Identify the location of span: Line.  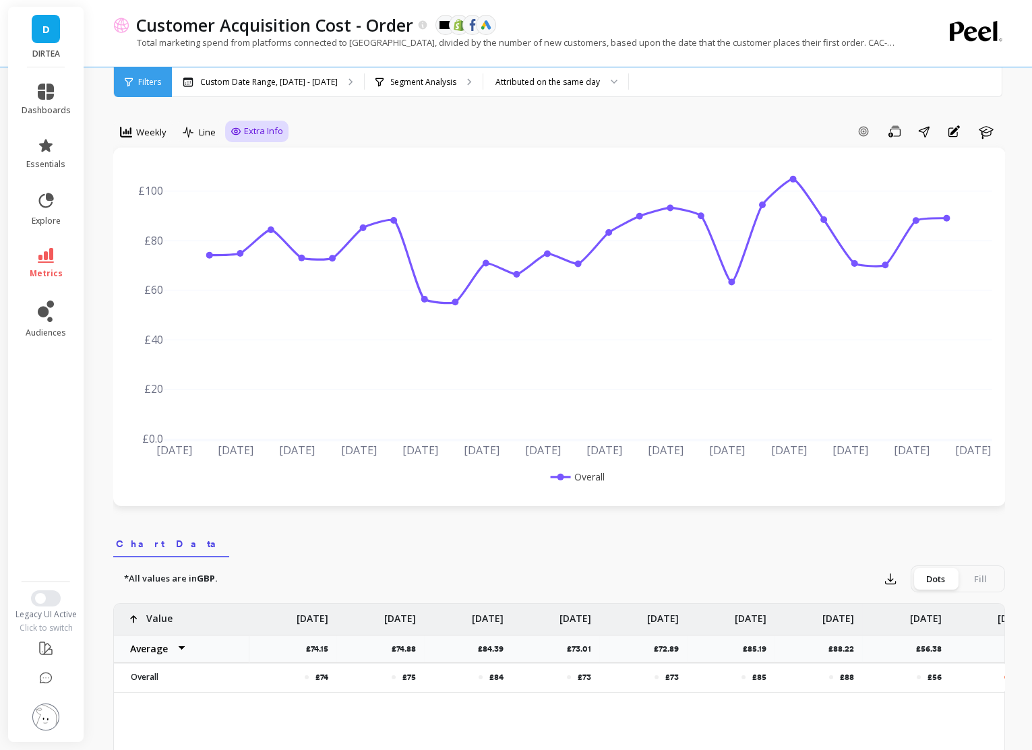
(207, 132).